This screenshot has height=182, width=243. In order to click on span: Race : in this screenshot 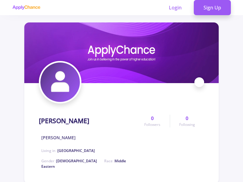, I will do `click(84, 164)`.